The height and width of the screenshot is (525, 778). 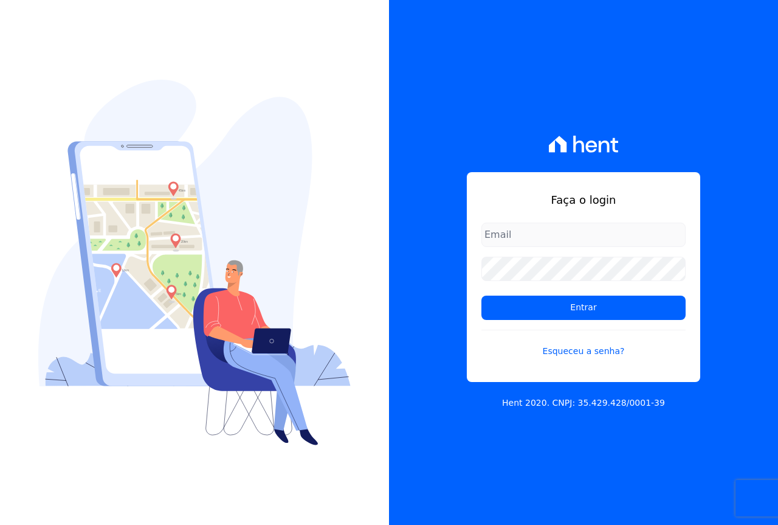 I want to click on p: Hent 2020. CNPJ: 35.429.428/0001-39, so click(x=584, y=402).